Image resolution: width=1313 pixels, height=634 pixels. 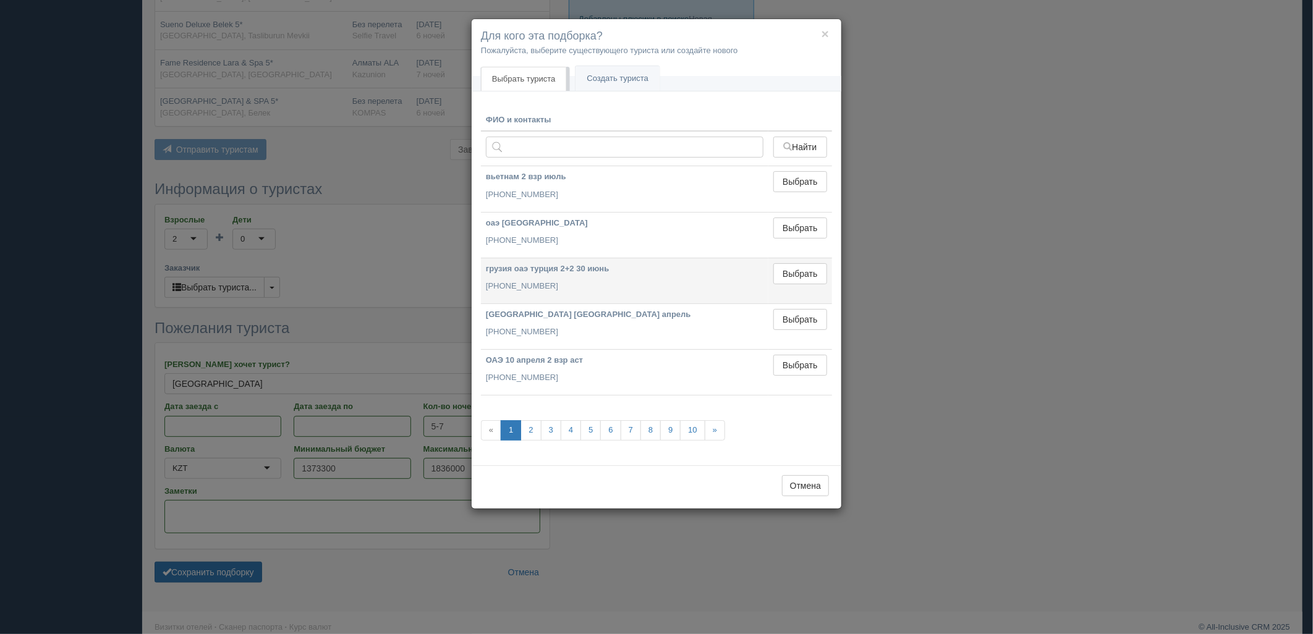 I want to click on input: Поиск по ФИО, паспорту или контактам, so click(x=624, y=147).